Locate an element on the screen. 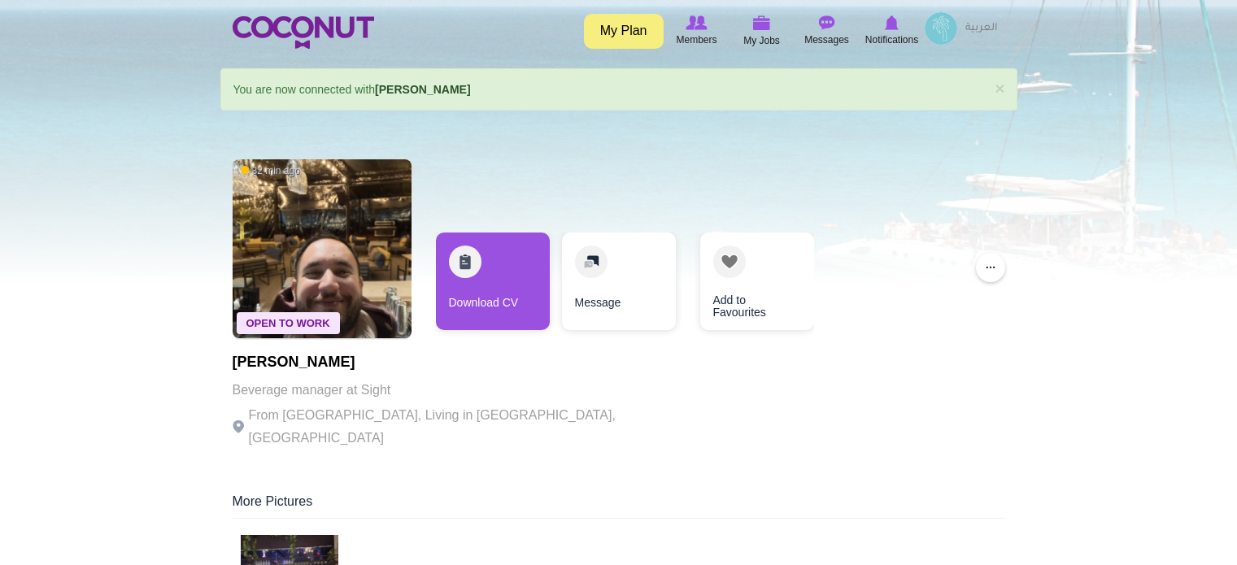  span: 32 min ago is located at coordinates (270, 171).